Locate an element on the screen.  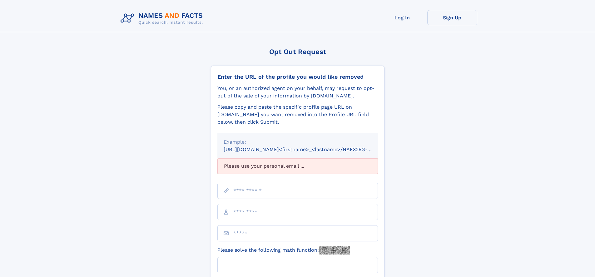
label: Please solve the following math function: is located at coordinates (284, 251).